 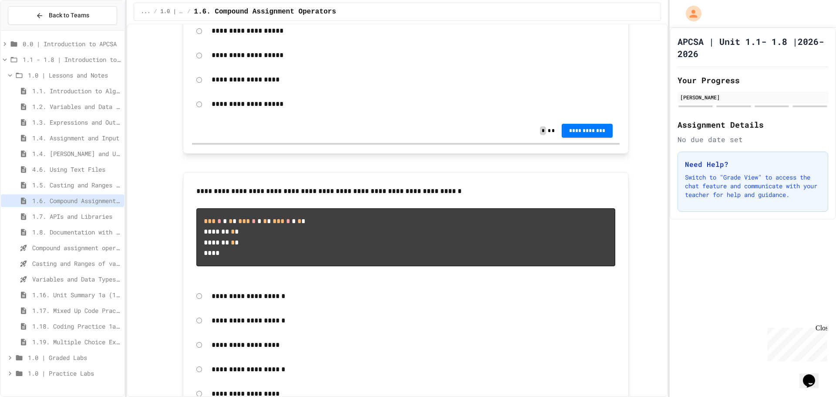 What do you see at coordinates (690, 13) in the screenshot?
I see `div: My Account` at bounding box center [690, 13].